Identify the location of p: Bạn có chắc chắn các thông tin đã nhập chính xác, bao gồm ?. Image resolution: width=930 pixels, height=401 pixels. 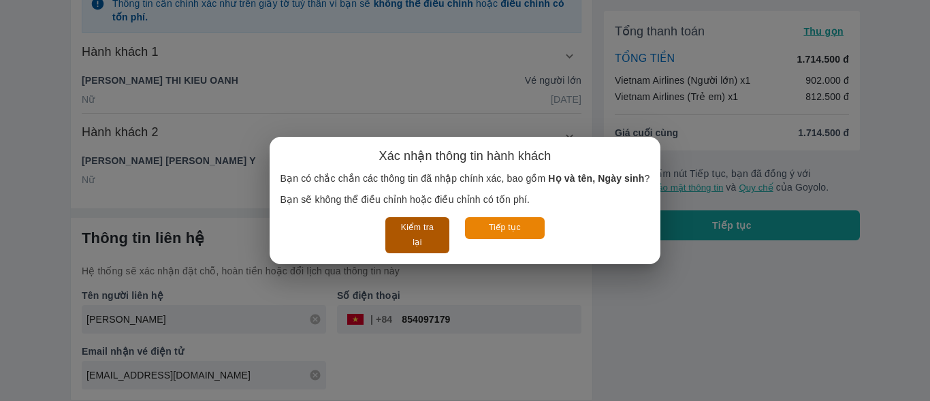
(465, 178).